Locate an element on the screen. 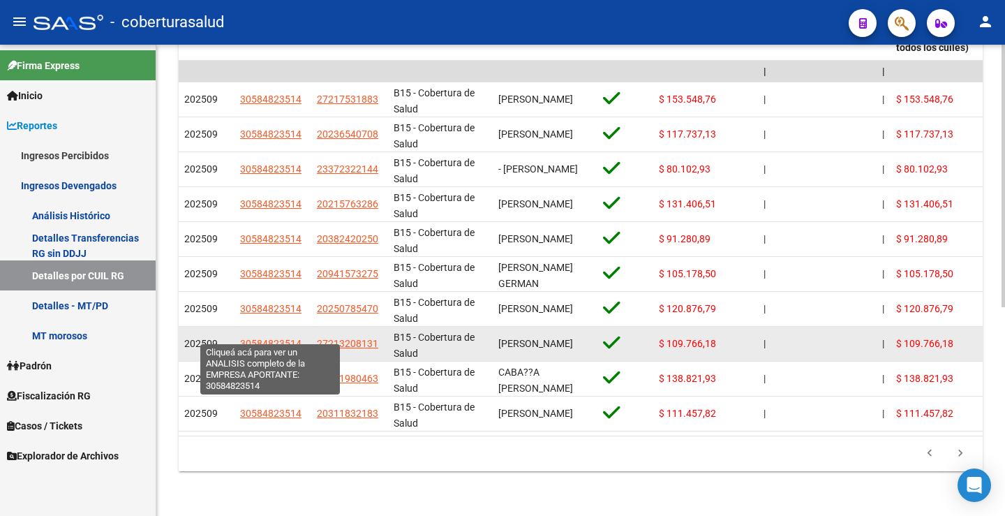  mat-icon: person is located at coordinates (985, 22).